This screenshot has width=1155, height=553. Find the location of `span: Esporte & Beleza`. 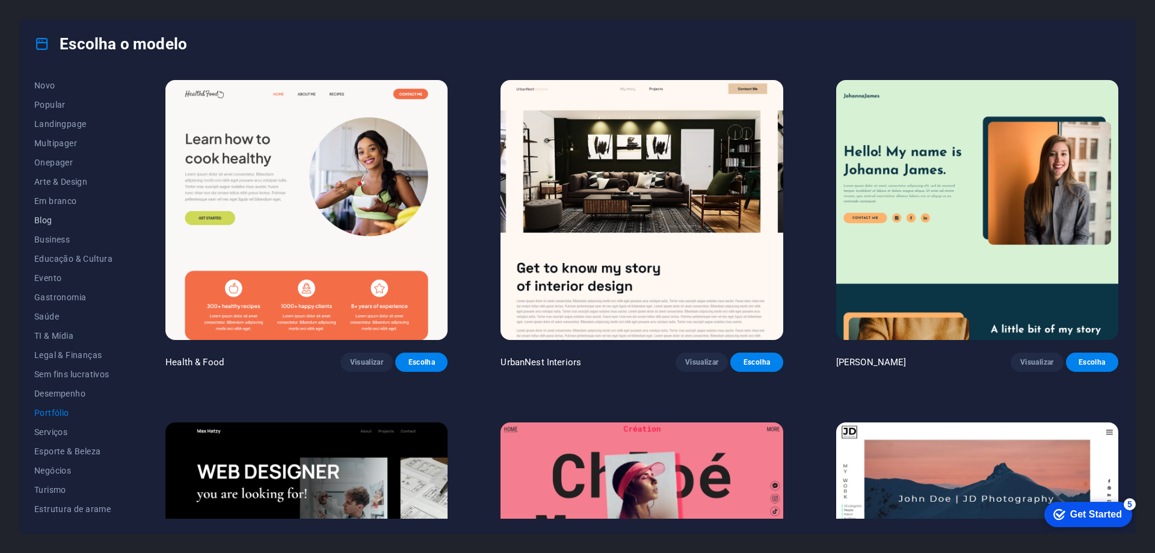

span: Esporte & Beleza is located at coordinates (73, 451).